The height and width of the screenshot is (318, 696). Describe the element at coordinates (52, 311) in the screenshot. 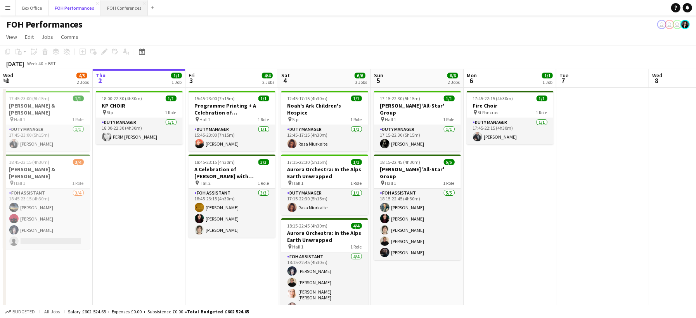

I see `span: All jobs` at that location.